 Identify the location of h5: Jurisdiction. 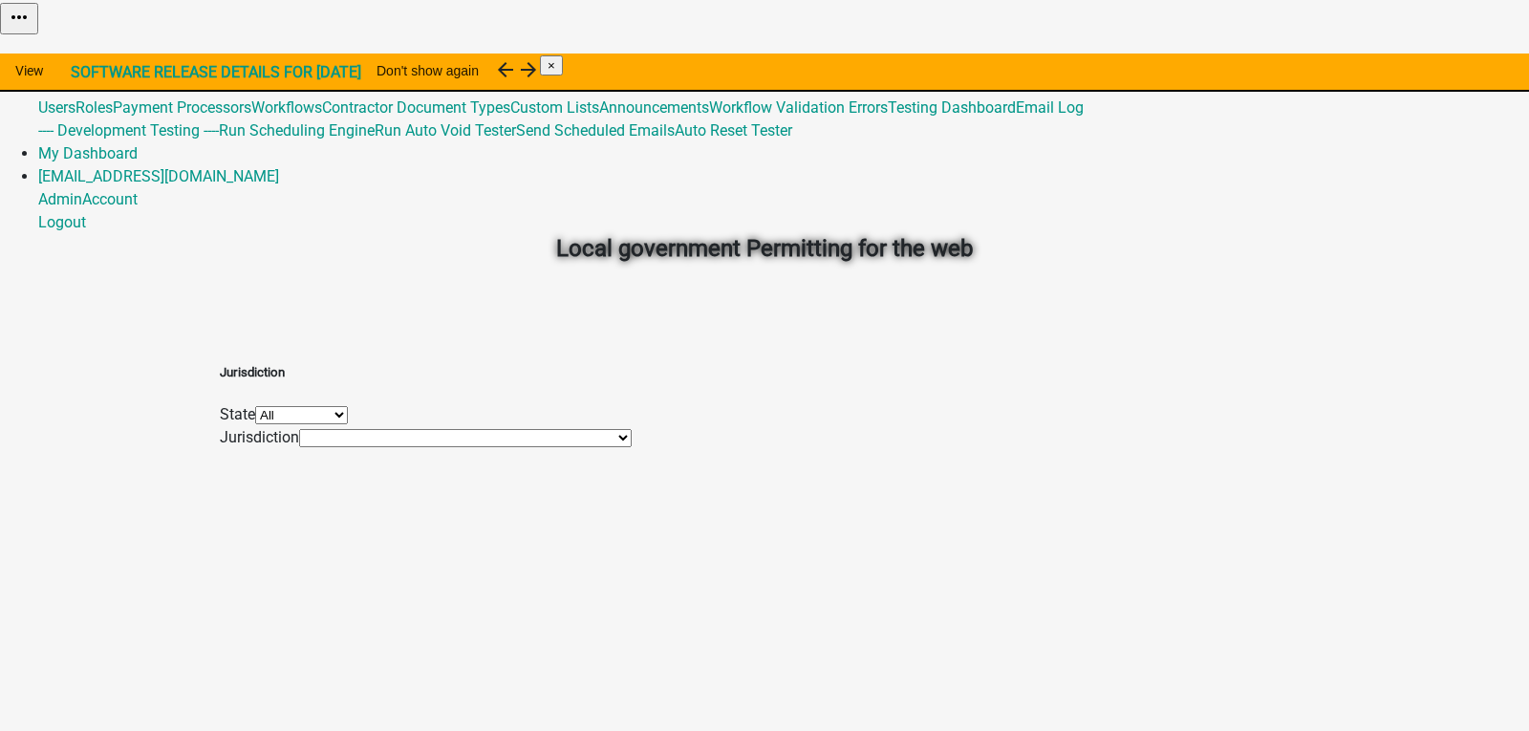
(425, 373).